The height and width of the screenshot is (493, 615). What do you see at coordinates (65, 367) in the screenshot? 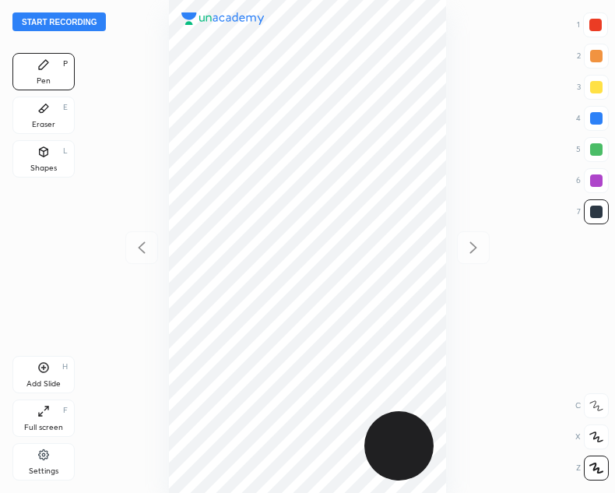
I see `div: H` at bounding box center [65, 367].